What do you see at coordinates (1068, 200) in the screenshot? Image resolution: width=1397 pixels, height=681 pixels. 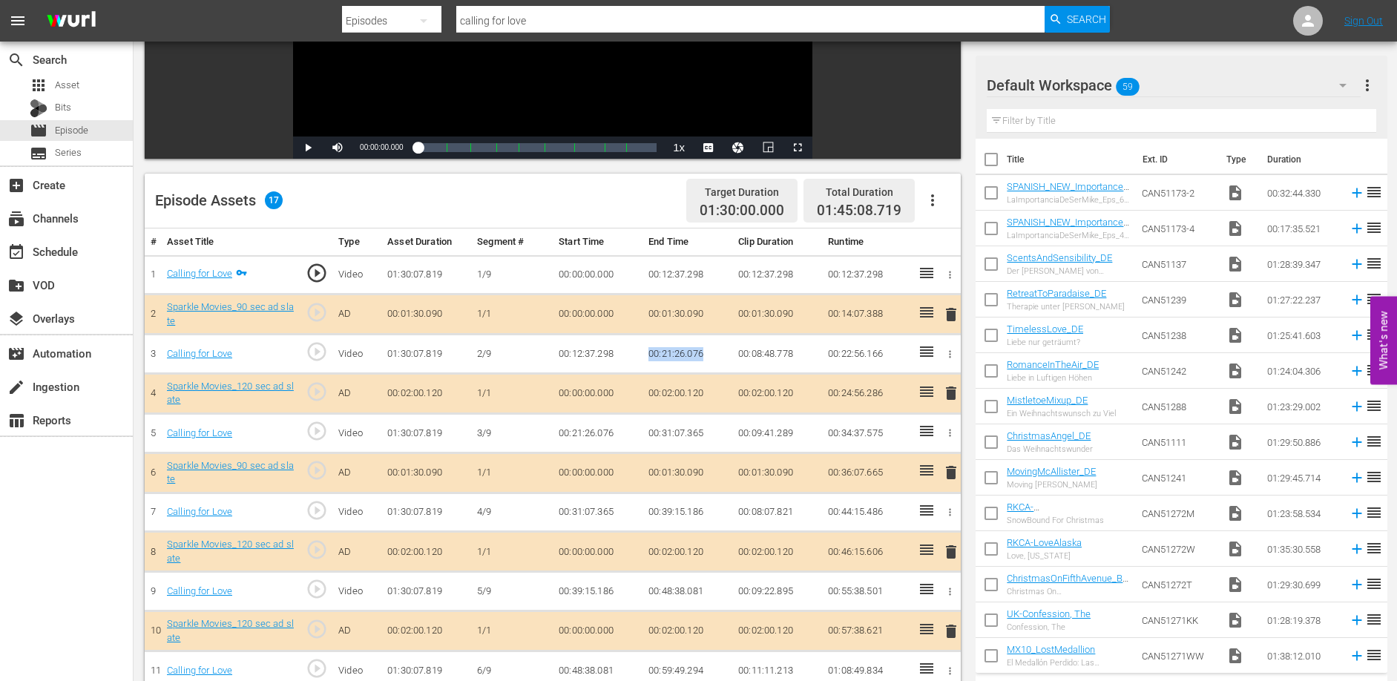 I see `div: LaImportanciaDeSerMike_Eps_6-10` at bounding box center [1068, 200].